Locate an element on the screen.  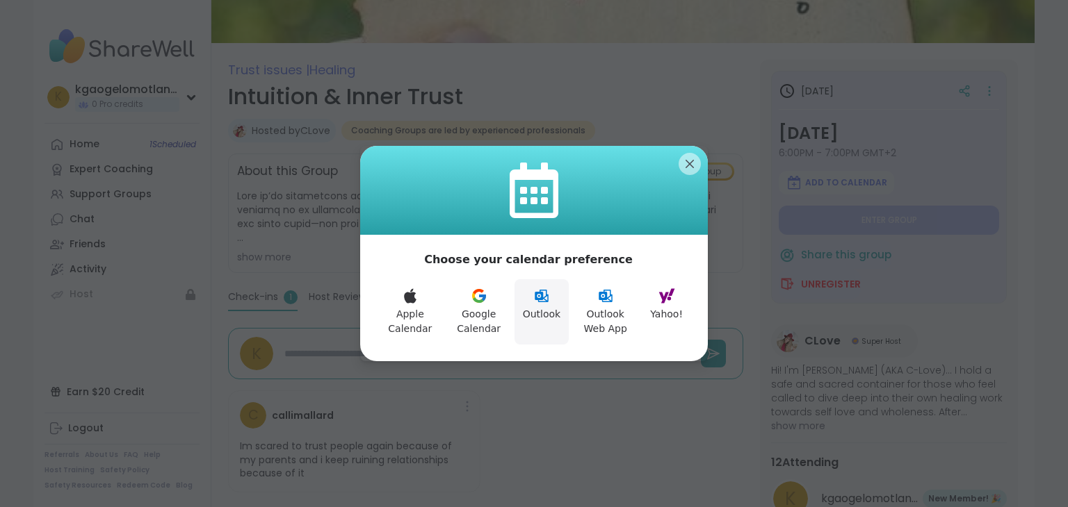
button: Outlook is located at coordinates (541, 312).